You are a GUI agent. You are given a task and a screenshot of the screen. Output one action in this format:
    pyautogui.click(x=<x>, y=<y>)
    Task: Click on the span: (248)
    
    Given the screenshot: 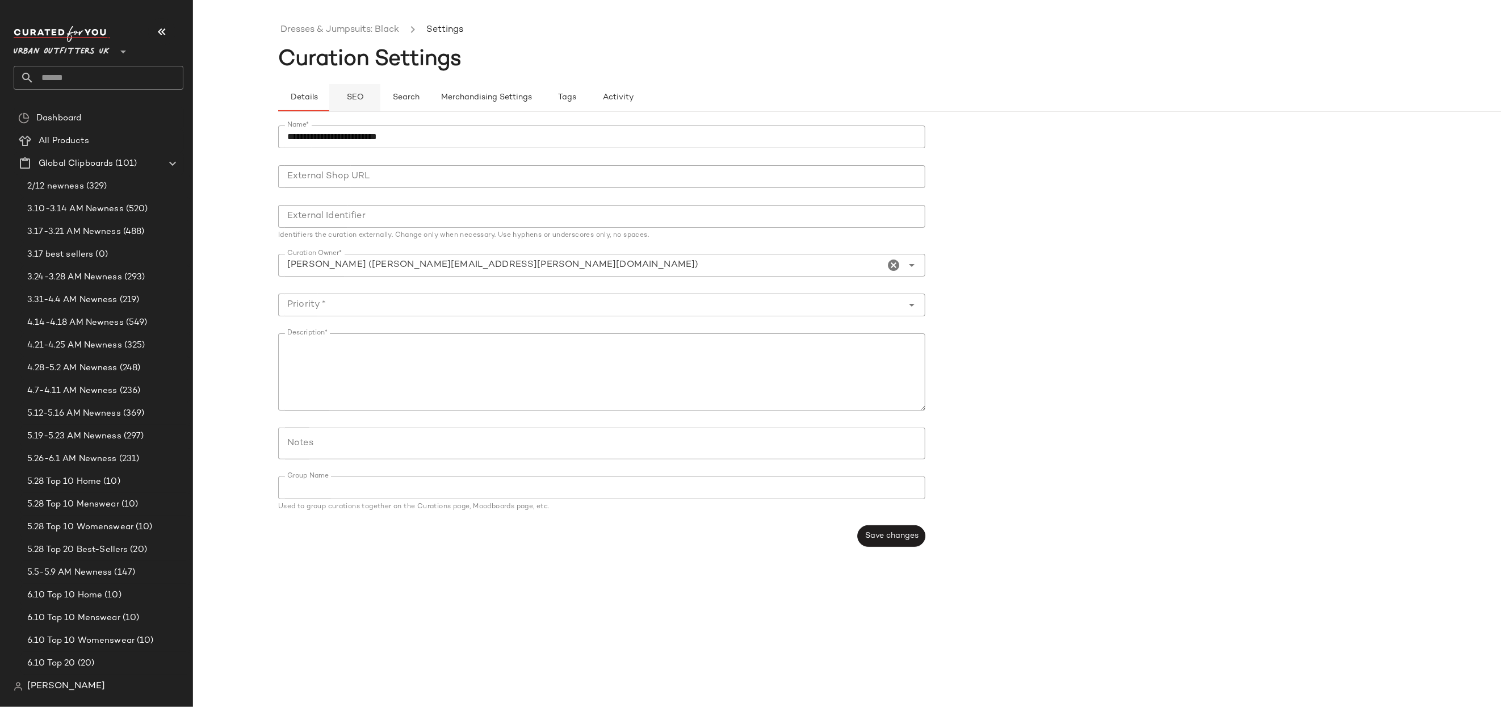 What is the action you would take?
    pyautogui.click(x=129, y=368)
    